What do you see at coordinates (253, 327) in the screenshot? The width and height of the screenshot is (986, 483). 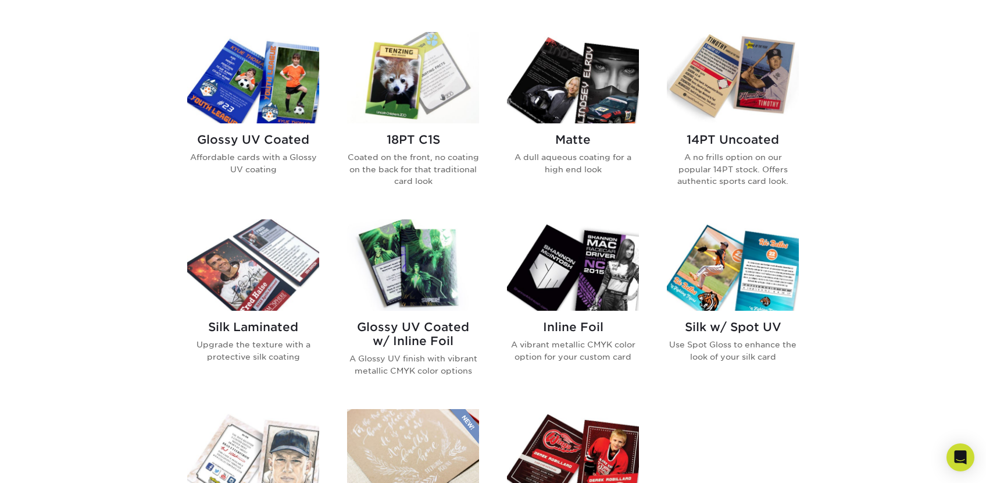 I see `h2: Silk Laminated` at bounding box center [253, 327].